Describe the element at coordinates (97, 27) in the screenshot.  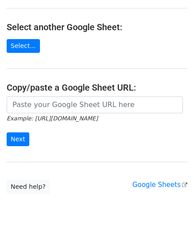
I see `h4: Select another Google Sheet:` at that location.